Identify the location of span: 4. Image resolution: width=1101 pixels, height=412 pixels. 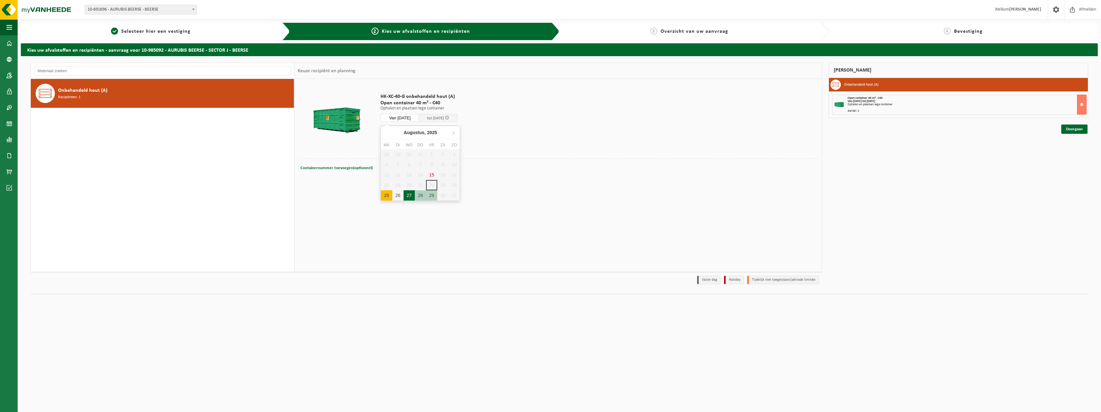
(947, 31).